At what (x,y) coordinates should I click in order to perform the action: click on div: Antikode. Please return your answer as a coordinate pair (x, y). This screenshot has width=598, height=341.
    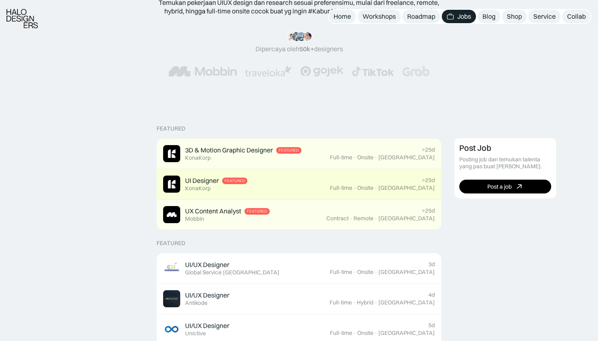
    Looking at the image, I should click on (196, 303).